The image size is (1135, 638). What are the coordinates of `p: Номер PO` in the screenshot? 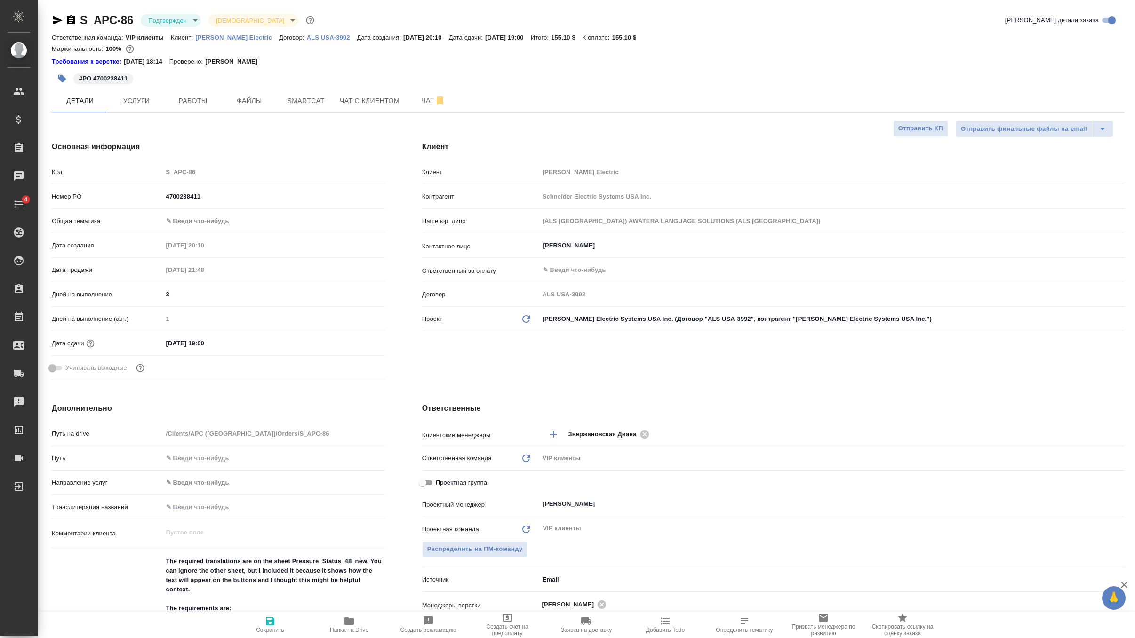 It's located at (107, 197).